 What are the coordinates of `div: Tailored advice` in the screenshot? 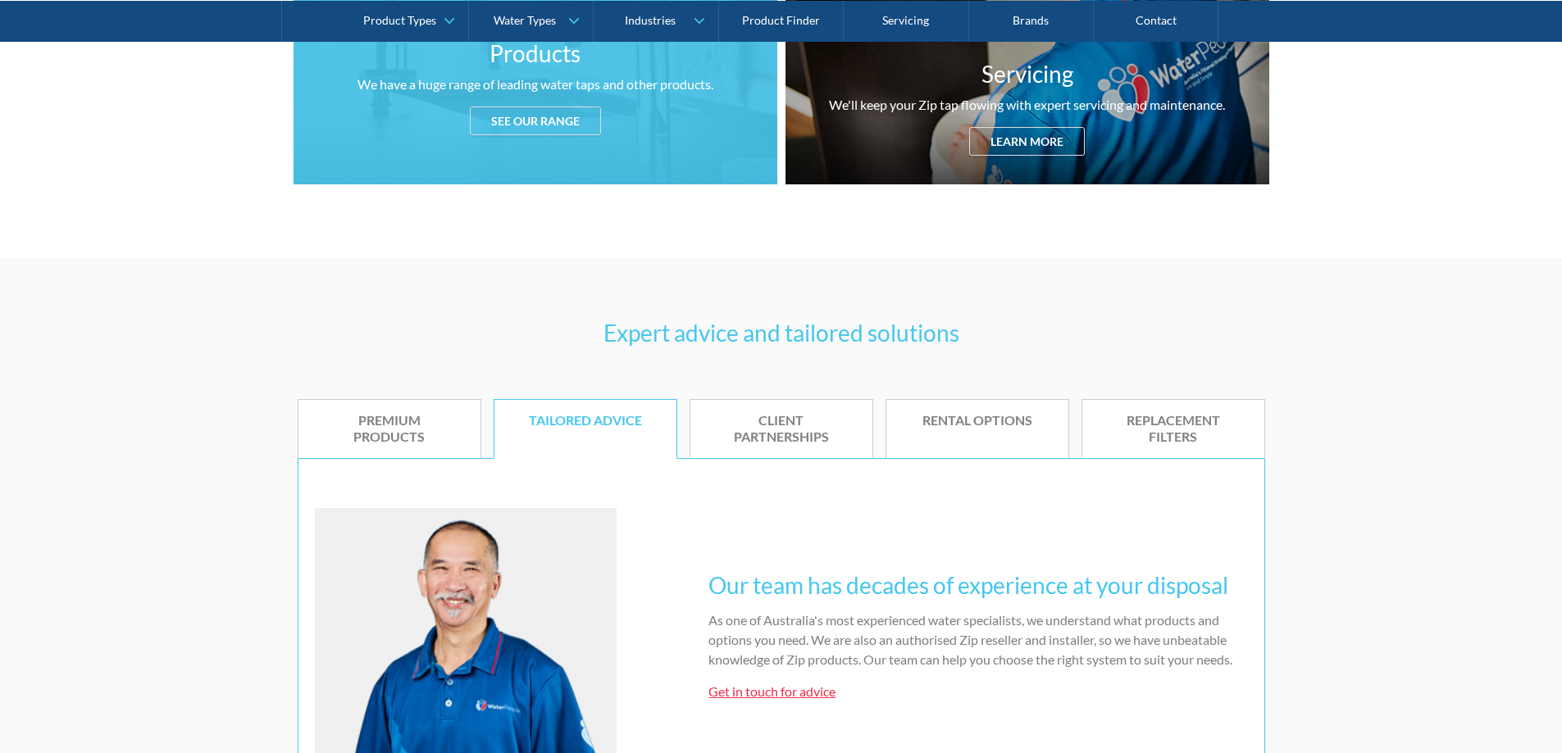 It's located at (585, 421).